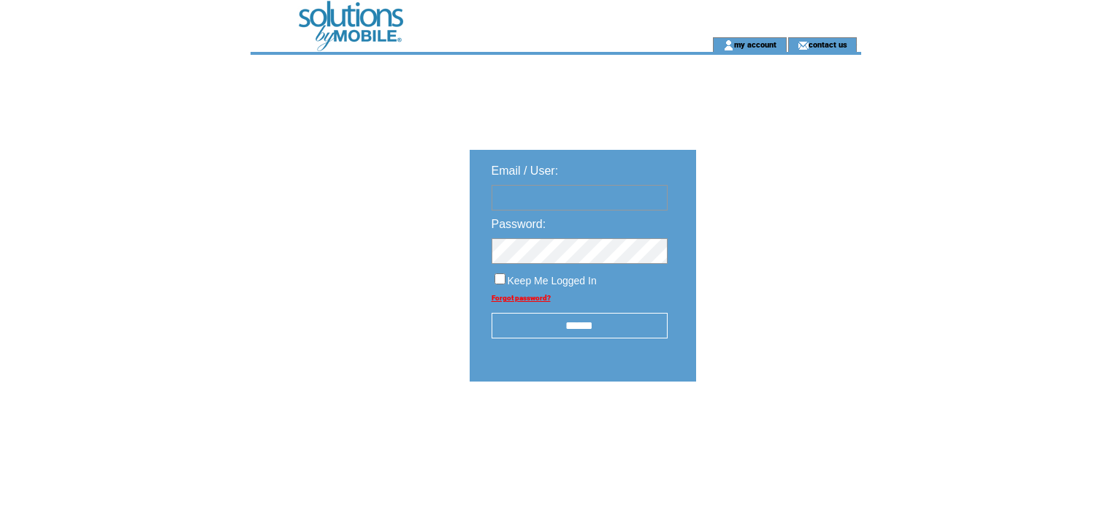 The height and width of the screenshot is (508, 1111). What do you see at coordinates (775, 427) in the screenshot?
I see `img: transparent.png;jsessionid=C938610A1A87001F543F160C477597FE` at bounding box center [775, 427].